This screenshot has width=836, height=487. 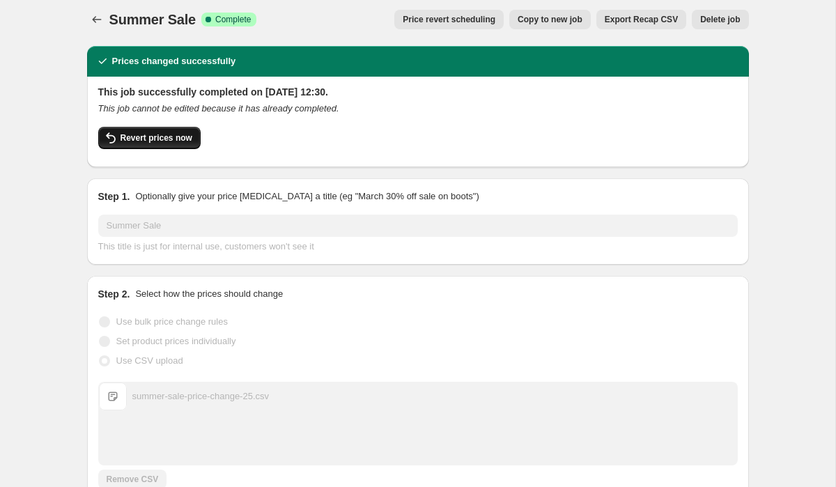 What do you see at coordinates (156, 138) in the screenshot?
I see `span: Revert prices now` at bounding box center [156, 138].